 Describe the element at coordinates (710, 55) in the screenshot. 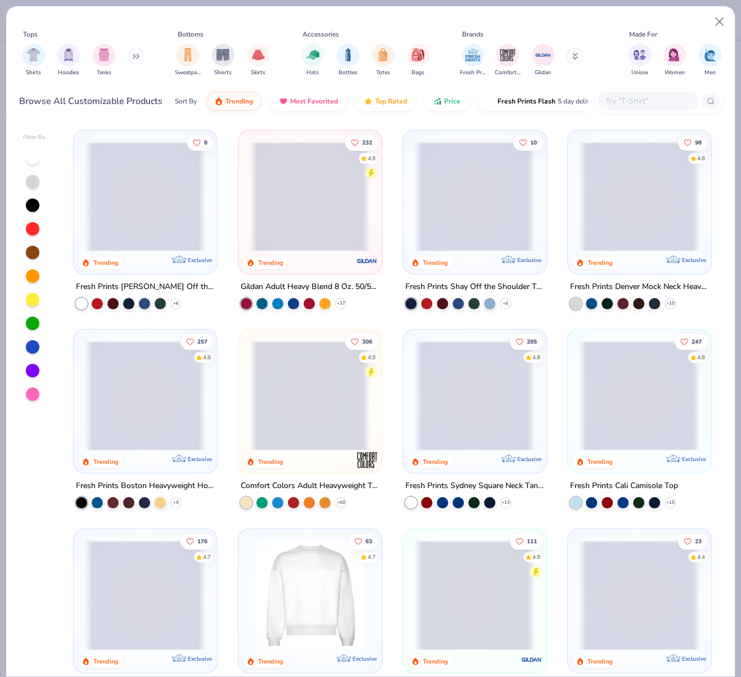

I see `img: Men Image` at that location.